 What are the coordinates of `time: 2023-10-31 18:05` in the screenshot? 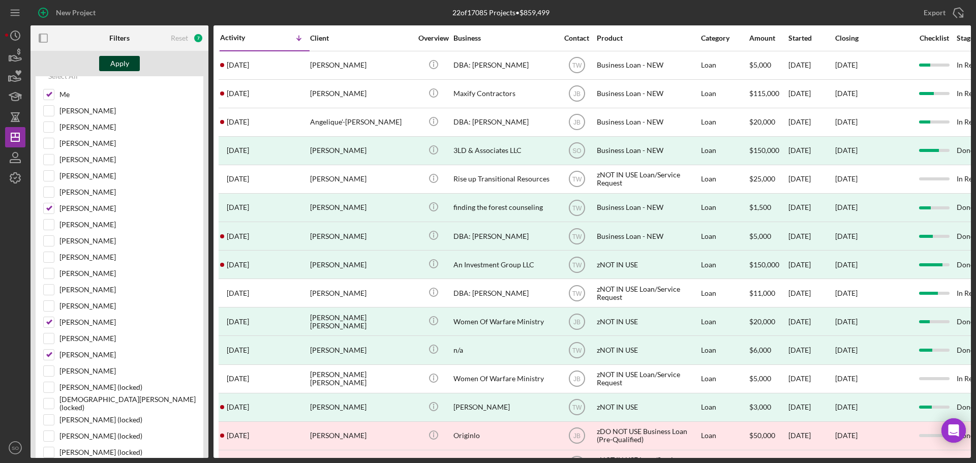 It's located at (238, 293).